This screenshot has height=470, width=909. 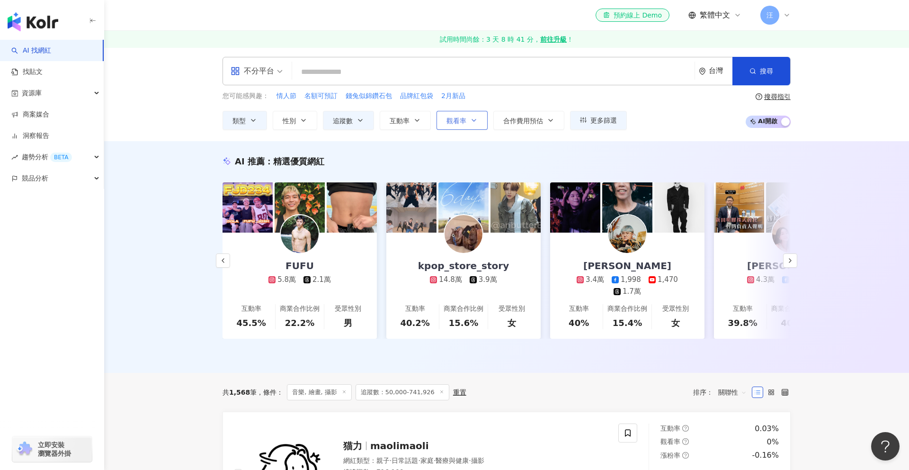 I want to click on span: 品牌紅包袋, so click(x=416, y=96).